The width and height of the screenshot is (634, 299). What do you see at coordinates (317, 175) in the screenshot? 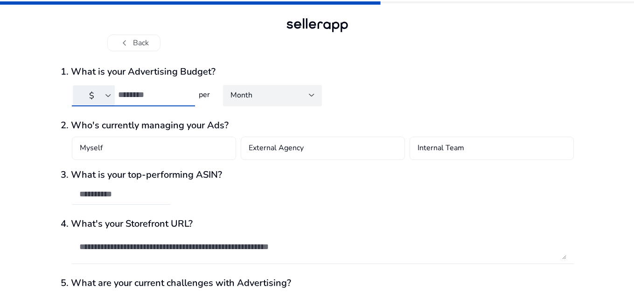
I see `h3: 3. What is your top-performing ASIN?` at bounding box center [317, 175].